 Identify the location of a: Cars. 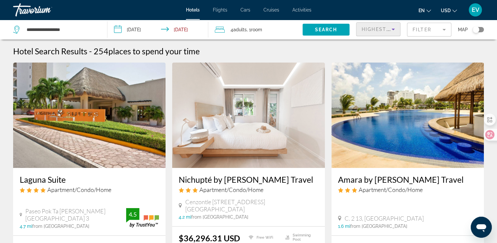
(246, 10).